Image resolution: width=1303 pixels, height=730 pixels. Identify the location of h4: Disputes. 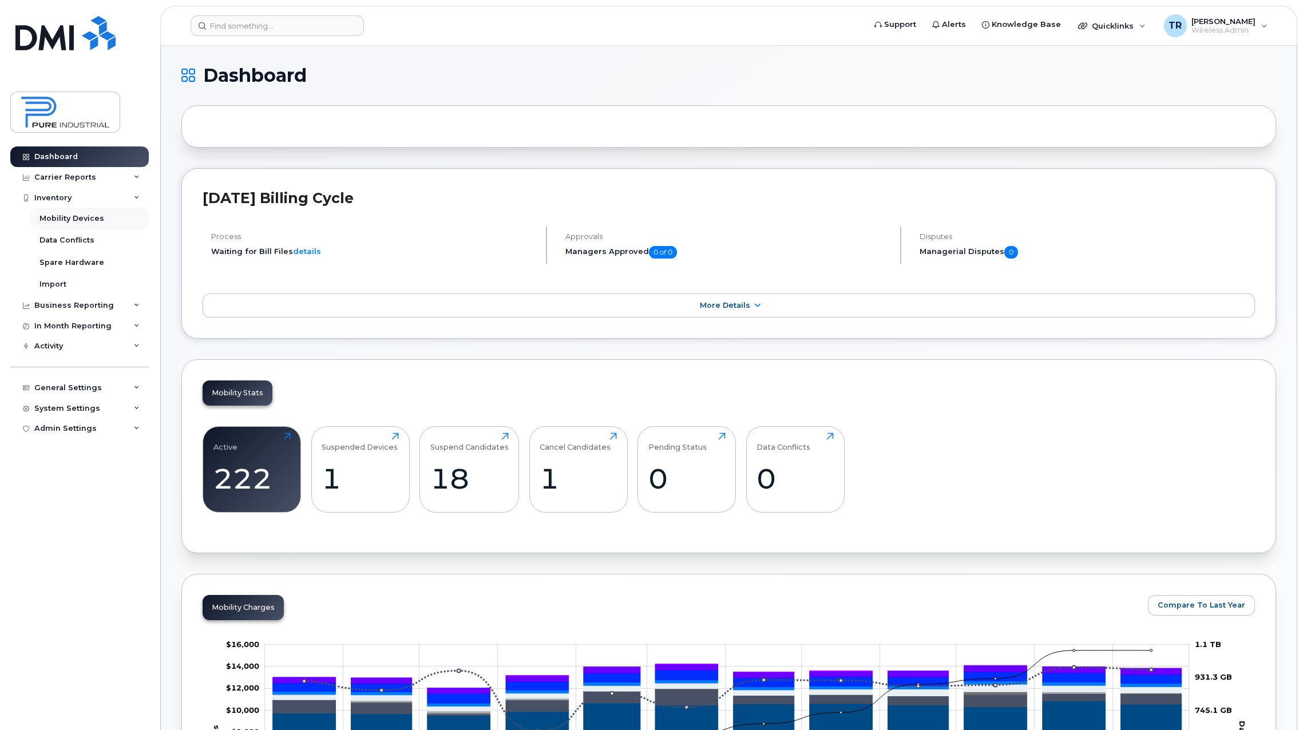
(1088, 236).